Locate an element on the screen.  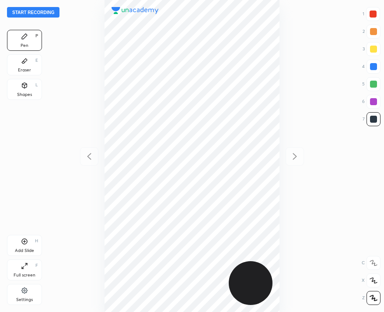
div: Add Slide is located at coordinates (25, 250).